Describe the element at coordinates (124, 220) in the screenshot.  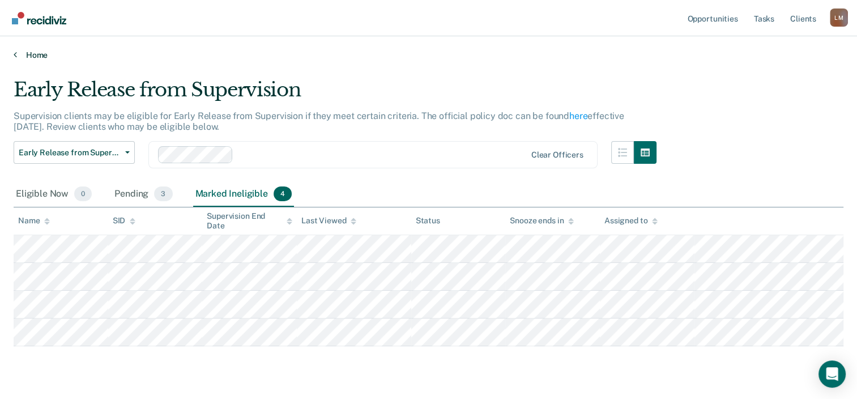
I see `div: SID` at that location.